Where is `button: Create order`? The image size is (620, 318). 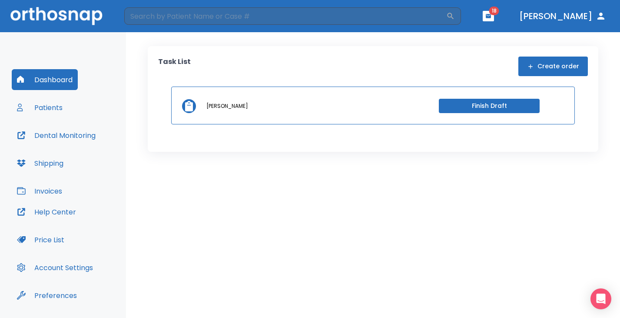
button: Create order is located at coordinates (553, 66).